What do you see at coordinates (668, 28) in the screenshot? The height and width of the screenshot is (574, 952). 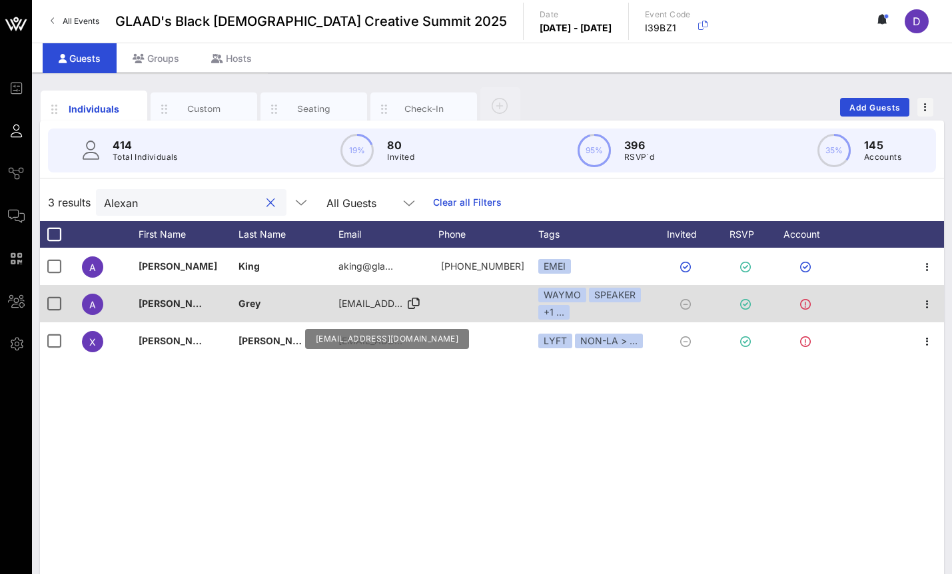 I see `p: I39BZ1` at bounding box center [668, 28].